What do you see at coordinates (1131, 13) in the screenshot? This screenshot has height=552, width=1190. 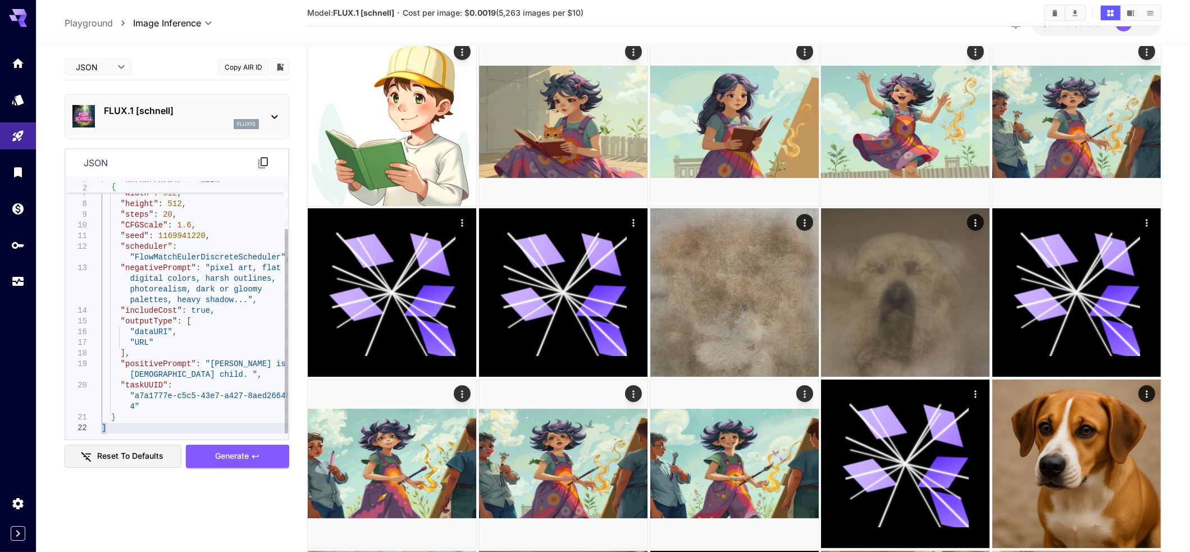 I see `button: Show images in video view` at bounding box center [1131, 13].